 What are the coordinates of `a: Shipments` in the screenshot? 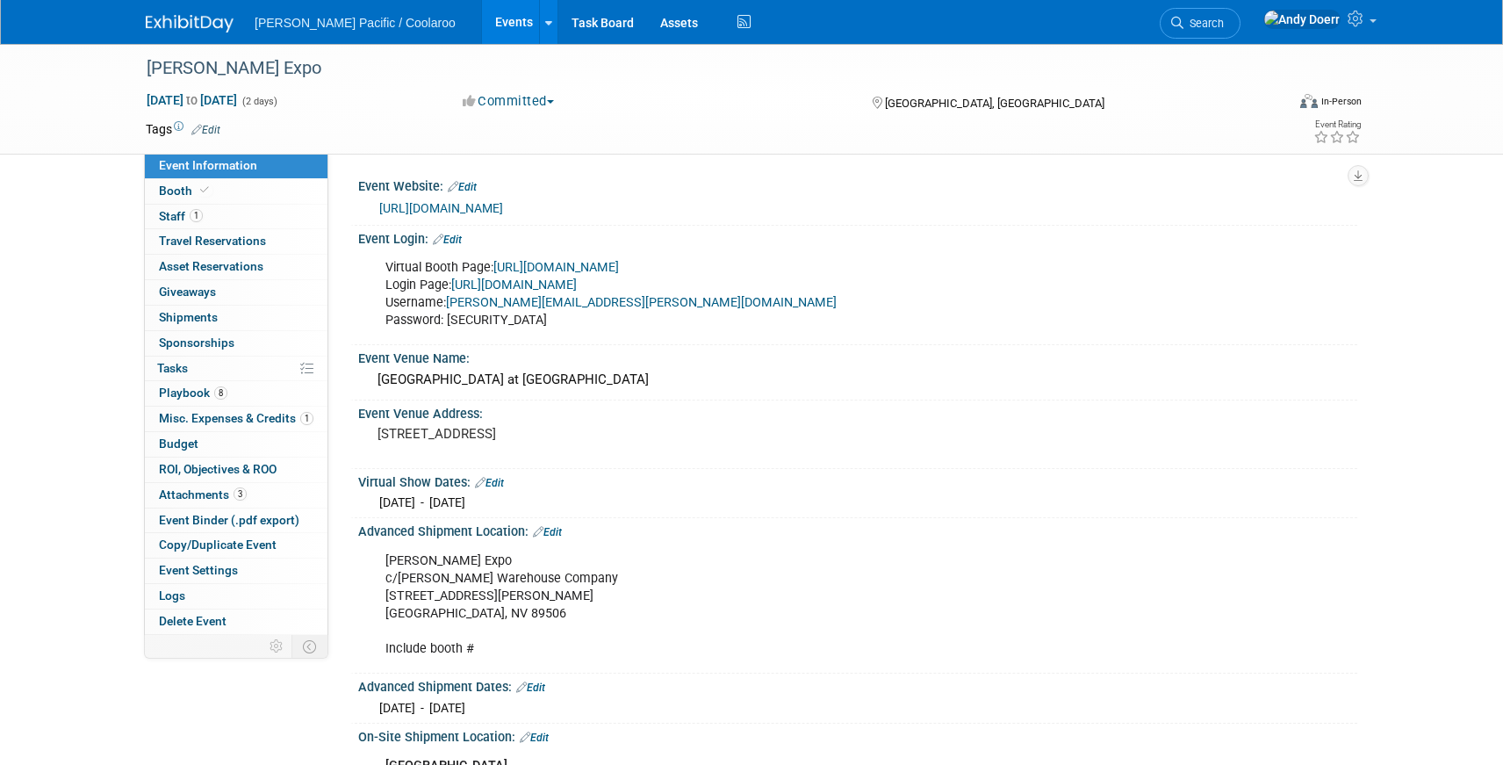 It's located at (236, 318).